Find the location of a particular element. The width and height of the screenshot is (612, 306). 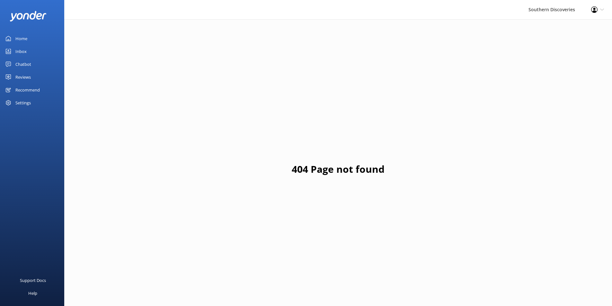

div: Chatbot is located at coordinates (23, 64).